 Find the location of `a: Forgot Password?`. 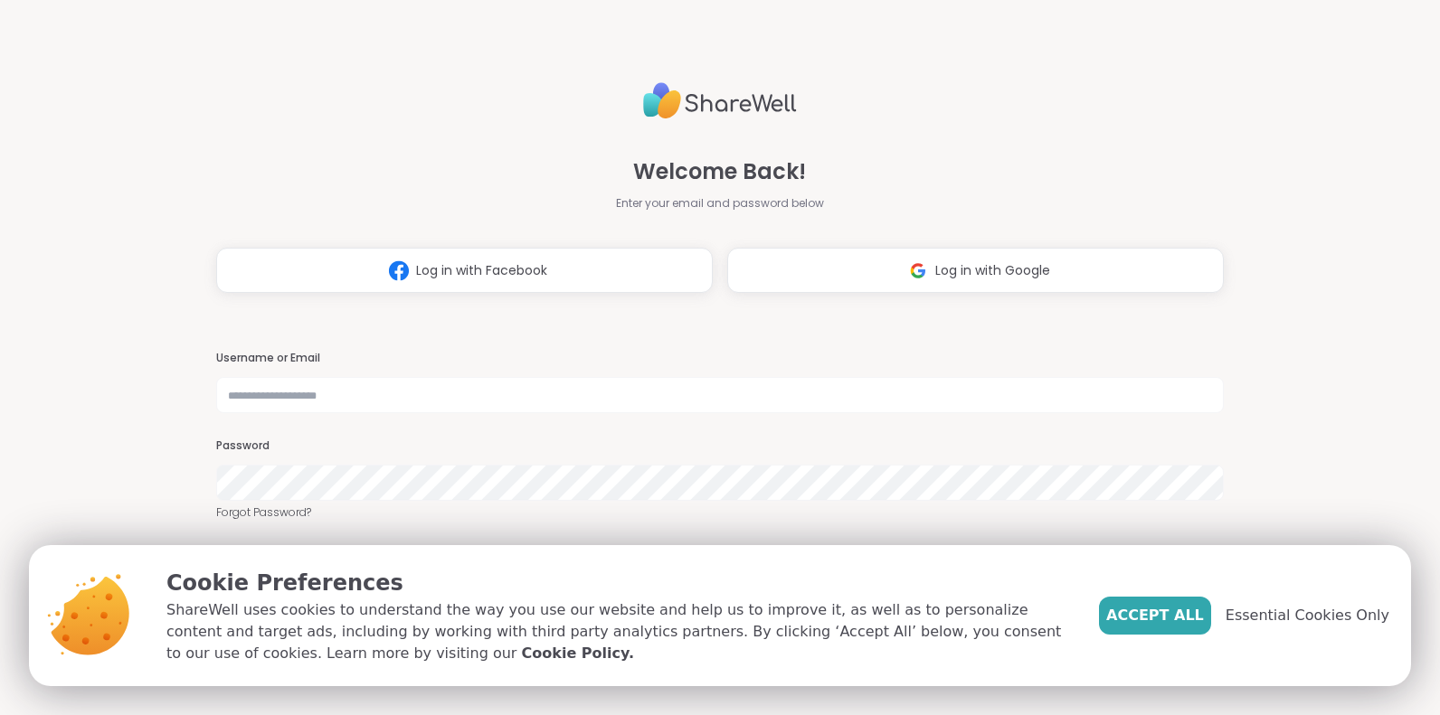

a: Forgot Password? is located at coordinates (720, 513).